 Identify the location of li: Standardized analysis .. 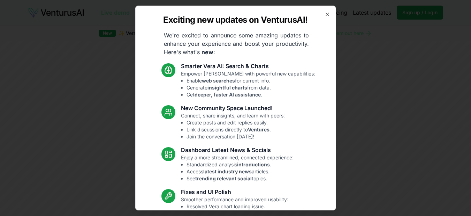
(240, 164).